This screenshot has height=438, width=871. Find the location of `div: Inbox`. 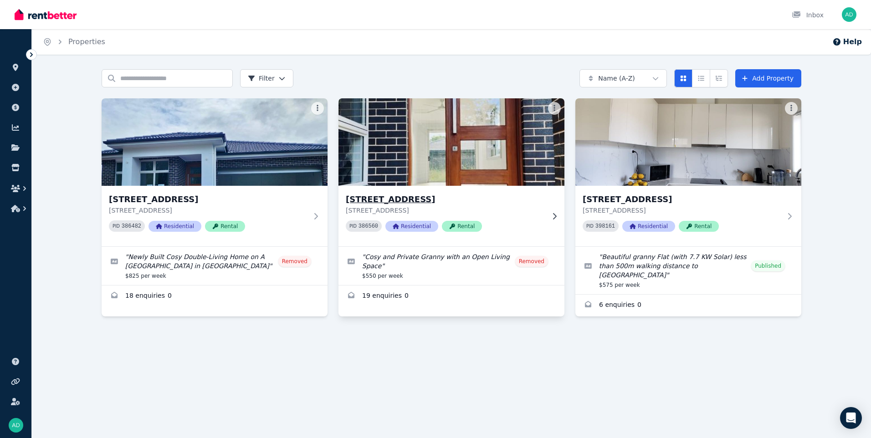

div: Inbox is located at coordinates (807, 15).